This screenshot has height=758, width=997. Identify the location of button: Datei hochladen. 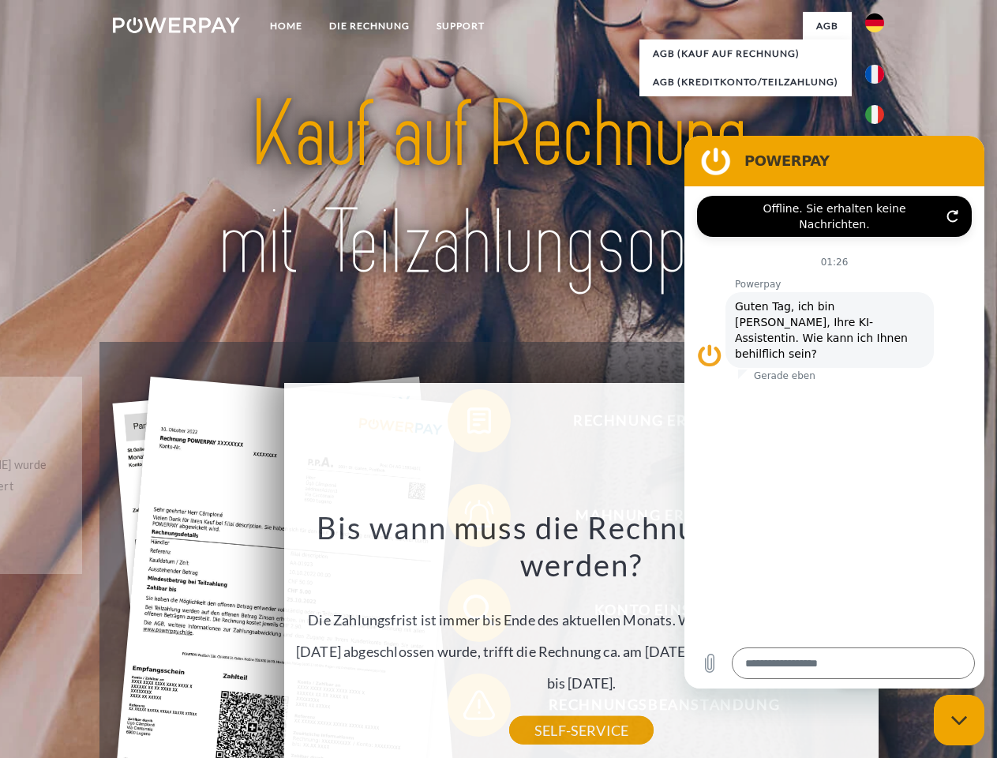
(25, 527).